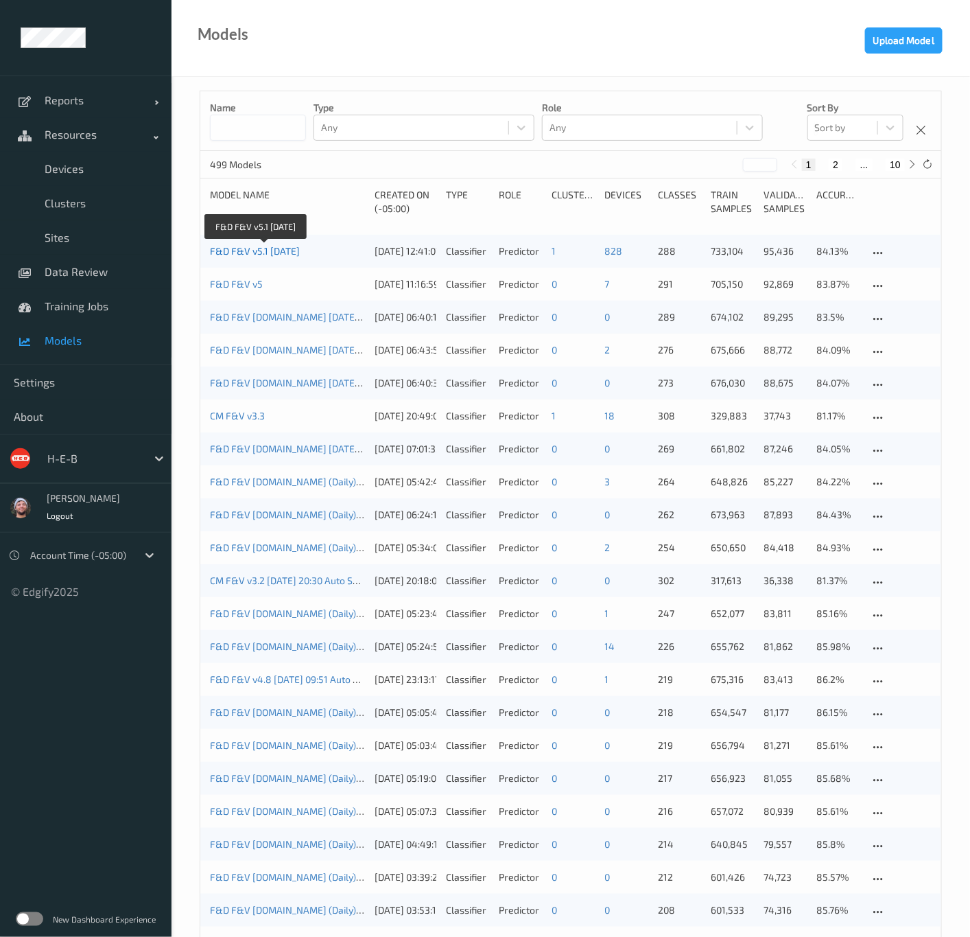  What do you see at coordinates (679, 202) in the screenshot?
I see `div: Classes` at bounding box center [679, 202].